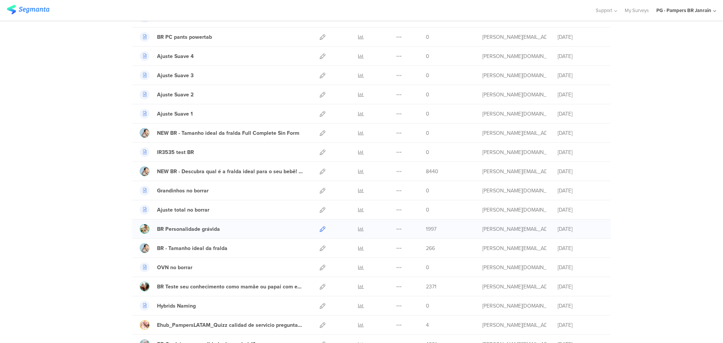 Image resolution: width=723 pixels, height=343 pixels. What do you see at coordinates (166, 94) in the screenshot?
I see `a: Ajuste Suave 2` at bounding box center [166, 94].